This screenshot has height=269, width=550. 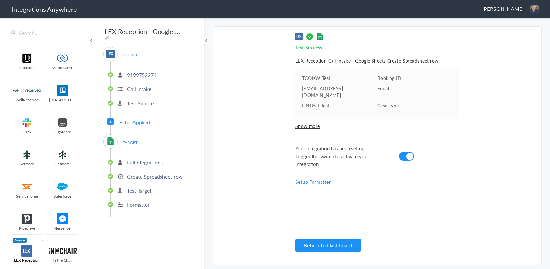 What do you see at coordinates (63, 122) in the screenshot?
I see `img: signmore-logo.png` at bounding box center [63, 122].